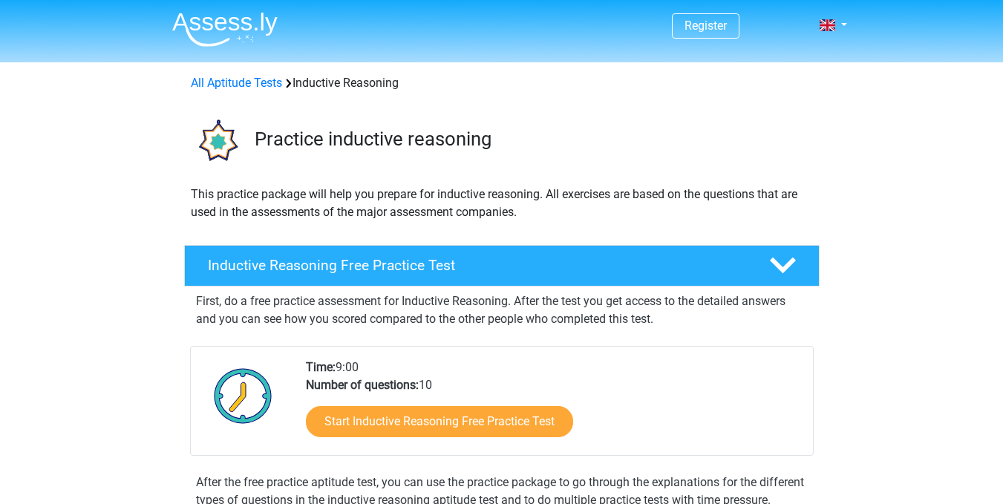 The width and height of the screenshot is (1003, 504). Describe the element at coordinates (236, 82) in the screenshot. I see `a: All Aptitude Tests` at that location.